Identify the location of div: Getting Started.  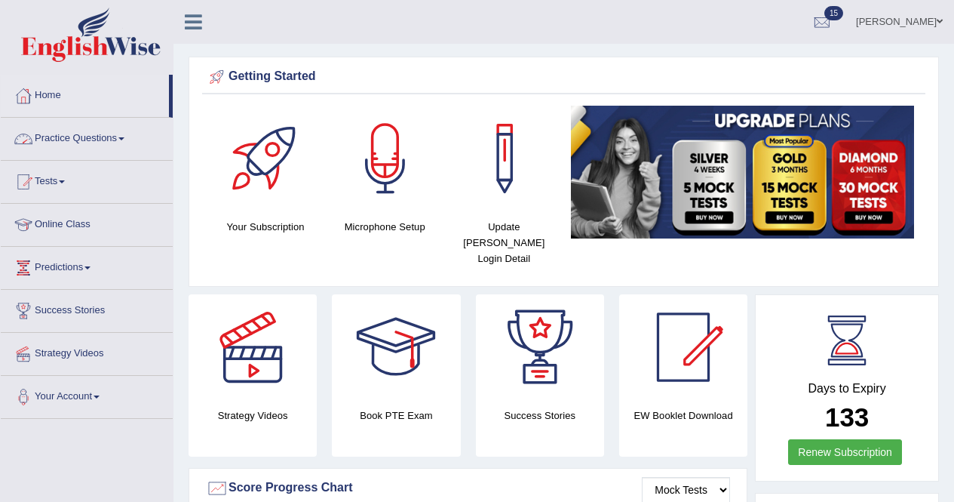
(564, 77).